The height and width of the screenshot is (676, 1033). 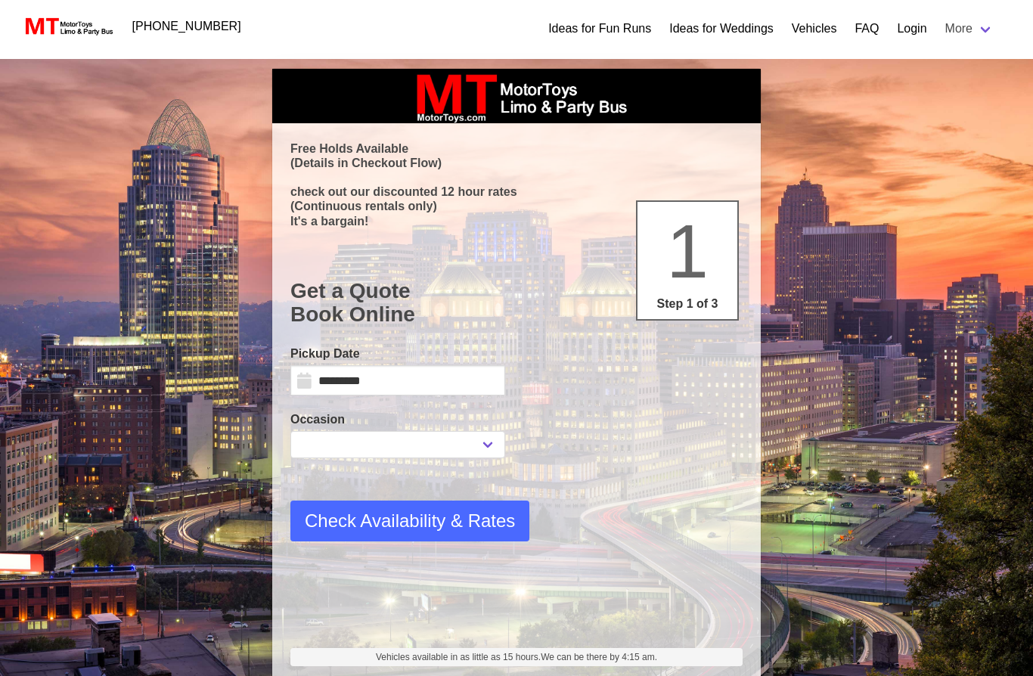 I want to click on span: 1, so click(x=687, y=251).